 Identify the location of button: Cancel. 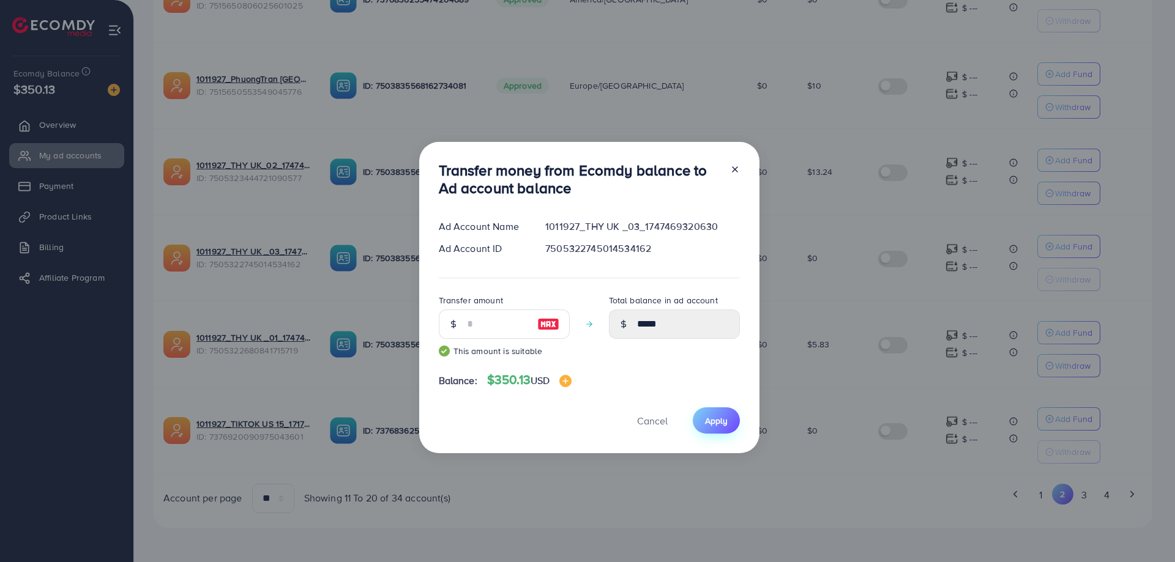
(652, 420).